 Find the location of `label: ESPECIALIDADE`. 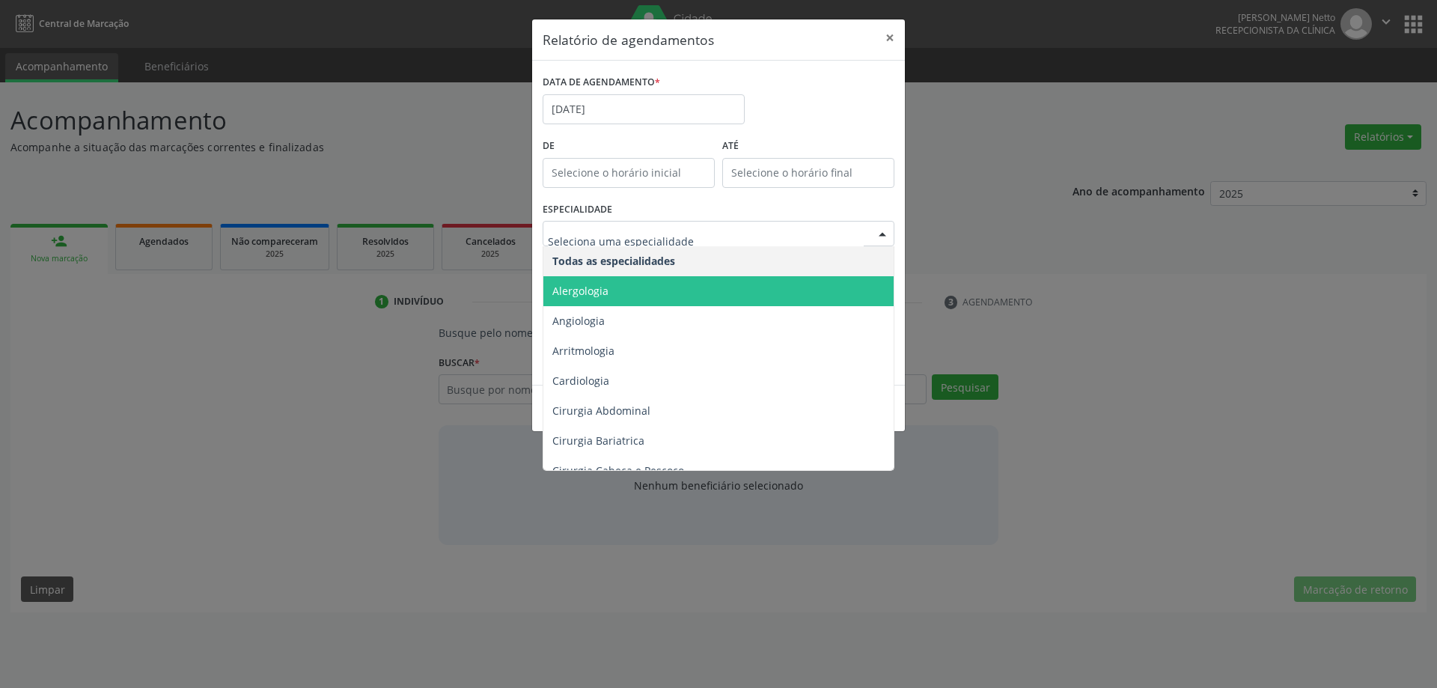

label: ESPECIALIDADE is located at coordinates (577, 210).